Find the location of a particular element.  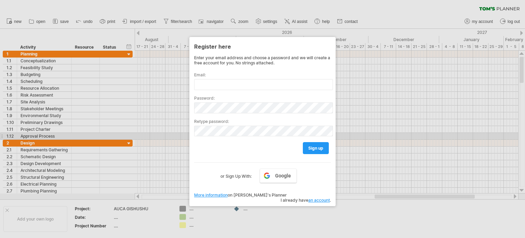

a: Google is located at coordinates (278, 175).